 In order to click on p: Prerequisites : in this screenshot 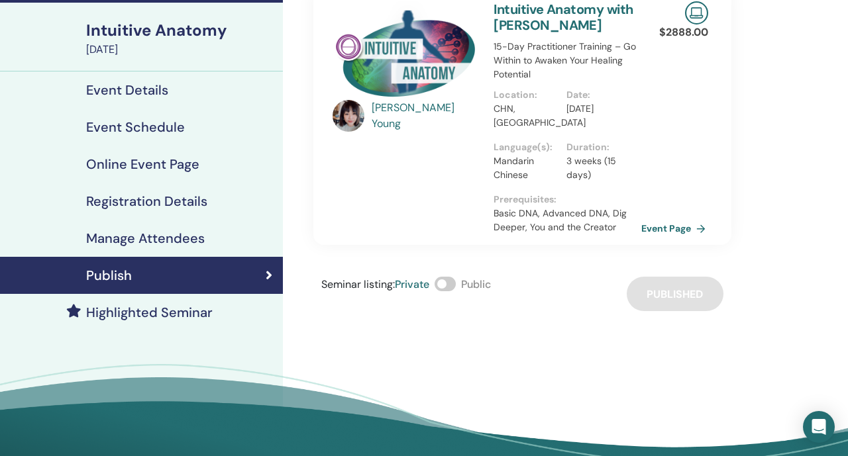, I will do `click(566, 199)`.